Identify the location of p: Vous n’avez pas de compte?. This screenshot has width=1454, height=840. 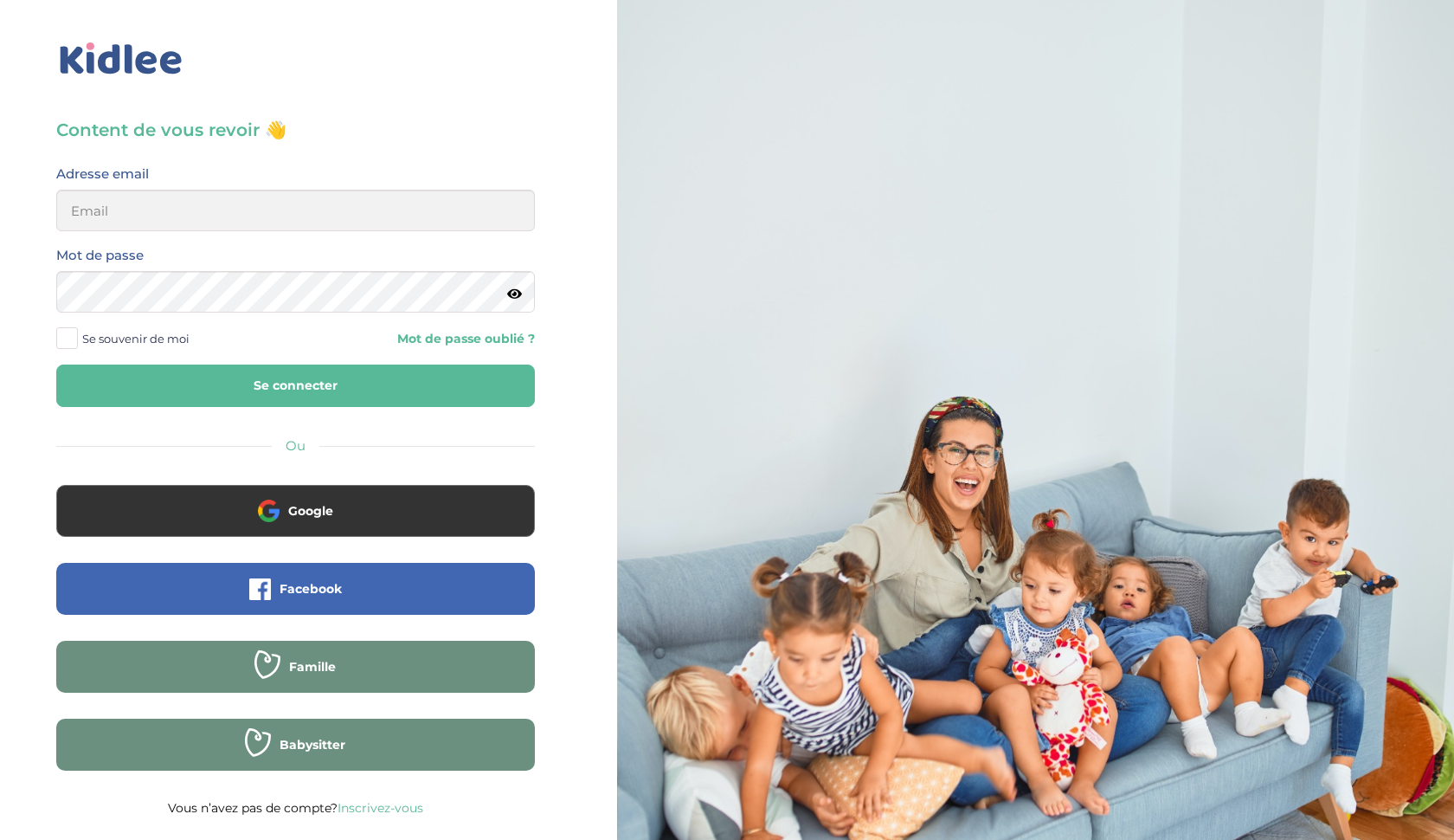
(295, 807).